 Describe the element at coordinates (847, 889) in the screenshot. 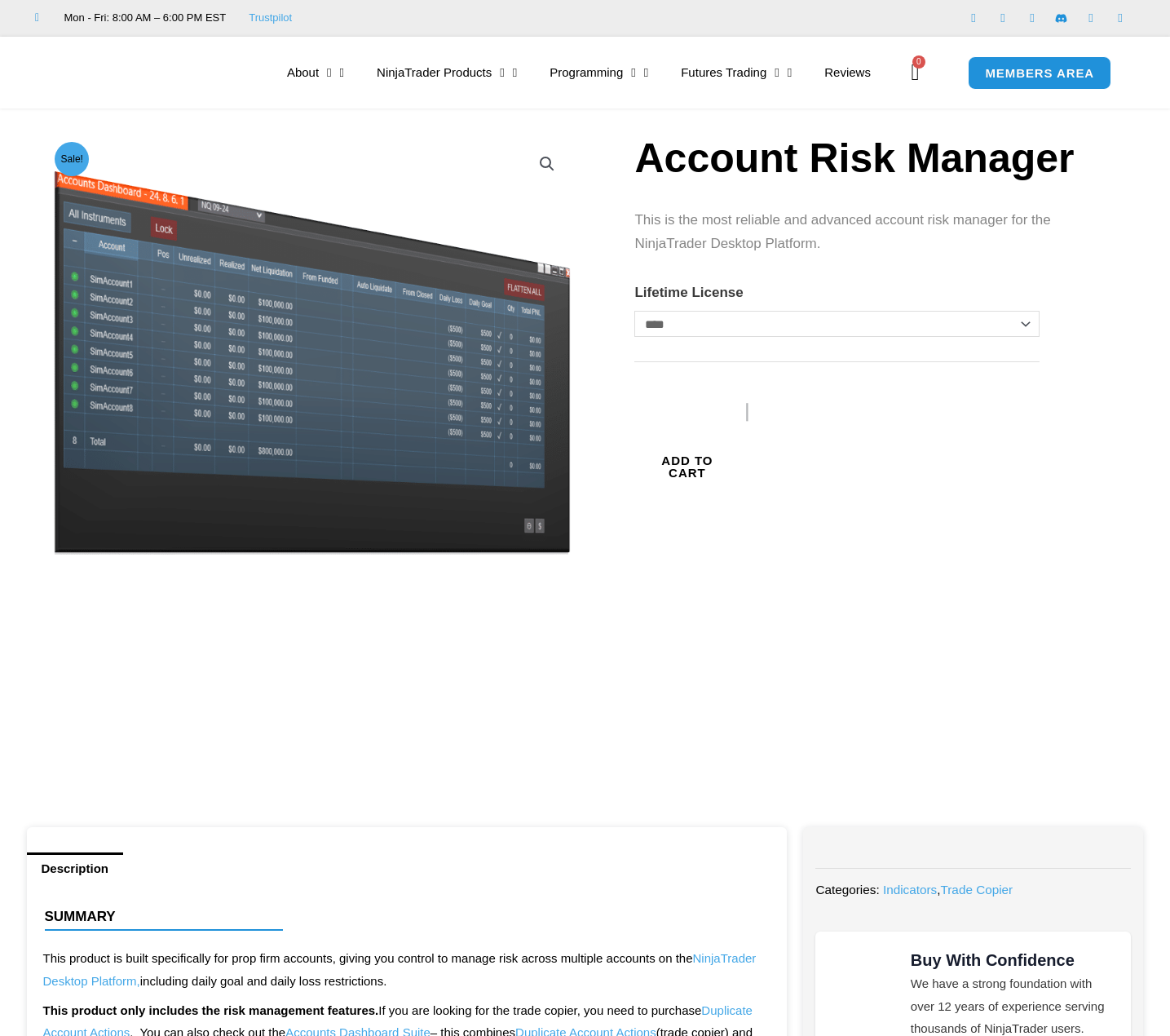

I see `span: Categories:` at that location.